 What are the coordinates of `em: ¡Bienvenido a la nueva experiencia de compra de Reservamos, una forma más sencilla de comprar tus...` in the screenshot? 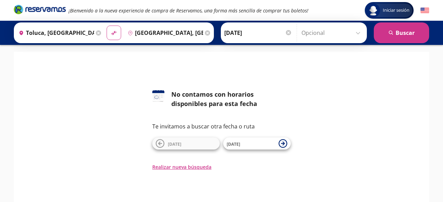 It's located at (188, 10).